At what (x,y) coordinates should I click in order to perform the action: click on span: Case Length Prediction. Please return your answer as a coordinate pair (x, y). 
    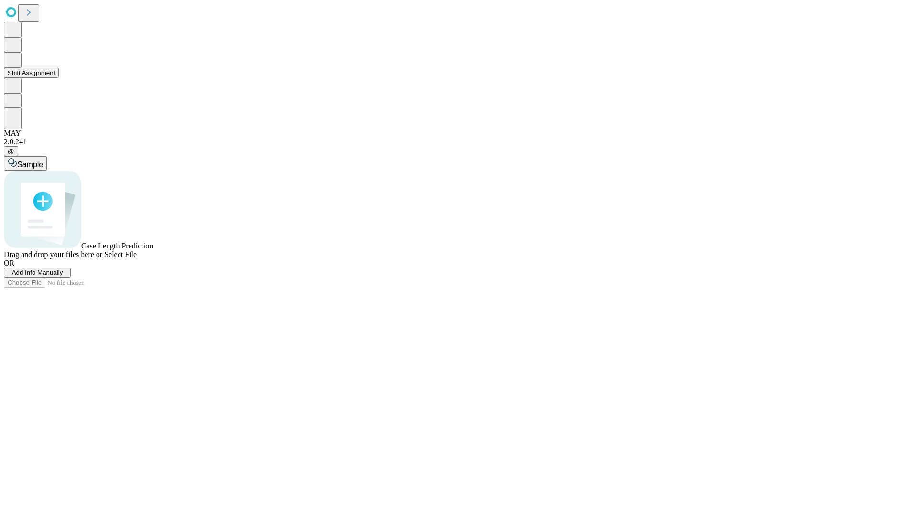
    Looking at the image, I should click on (117, 246).